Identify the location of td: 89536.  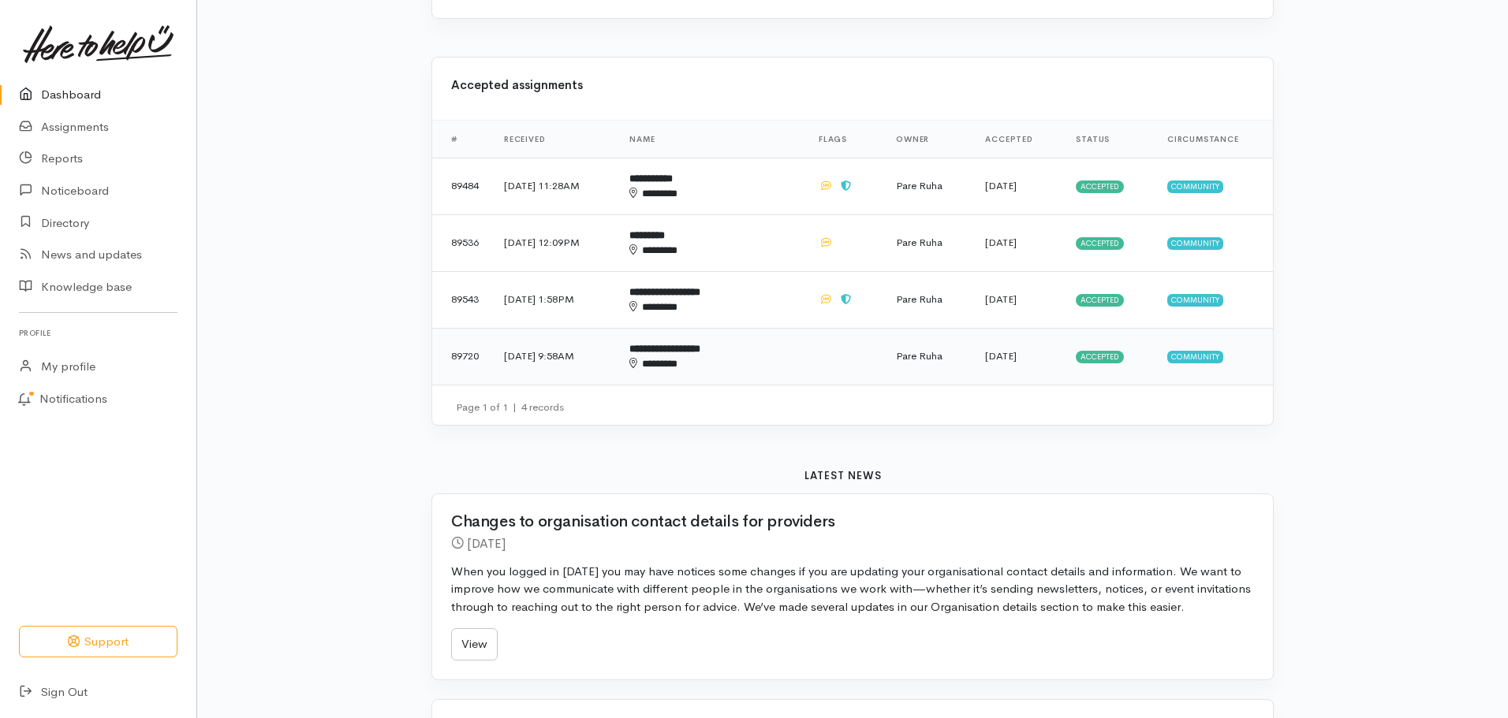
(461, 243).